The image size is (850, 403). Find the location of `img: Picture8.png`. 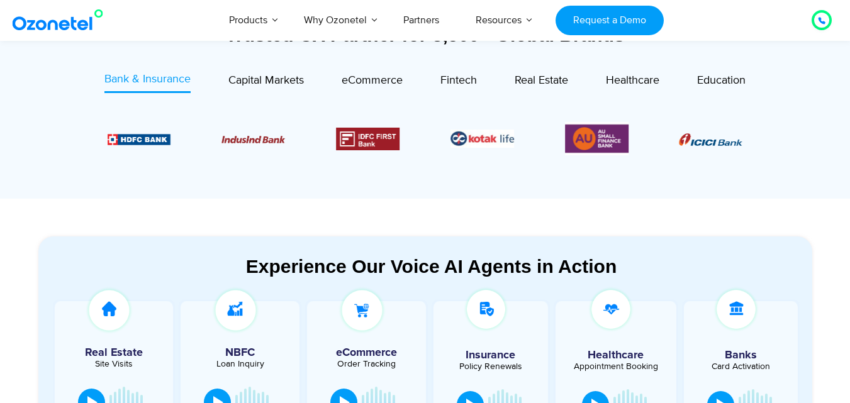

img: Picture8.png is located at coordinates (711, 140).